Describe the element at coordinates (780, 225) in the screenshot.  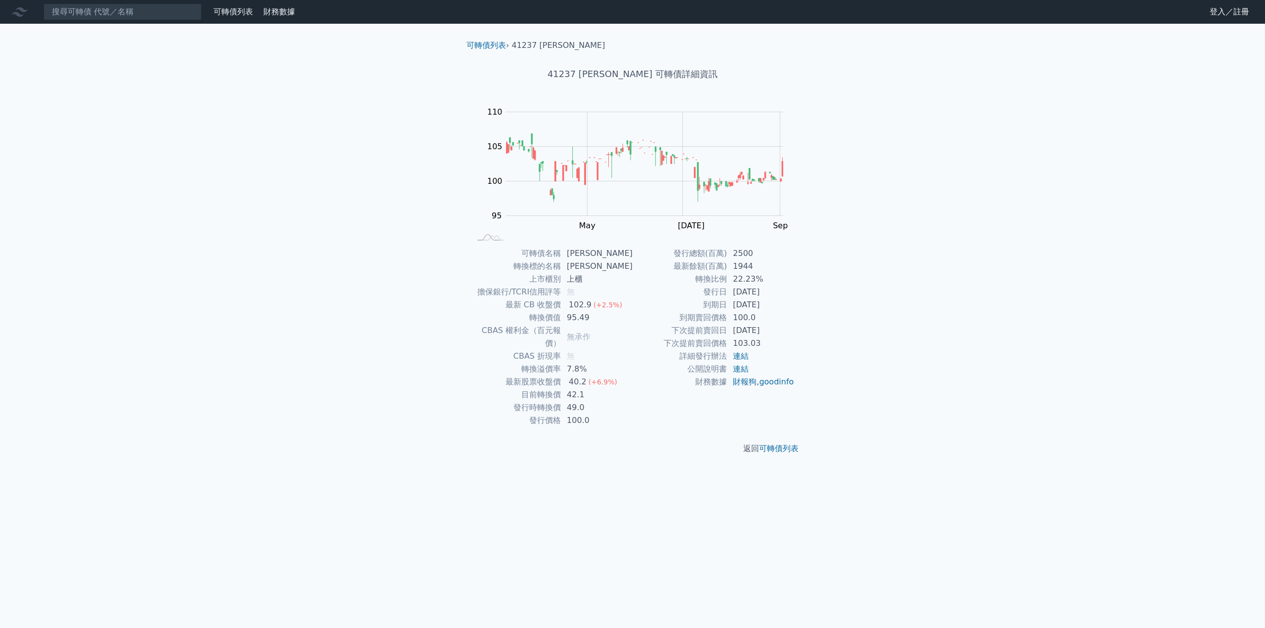
I see `tspan: Sep` at that location.